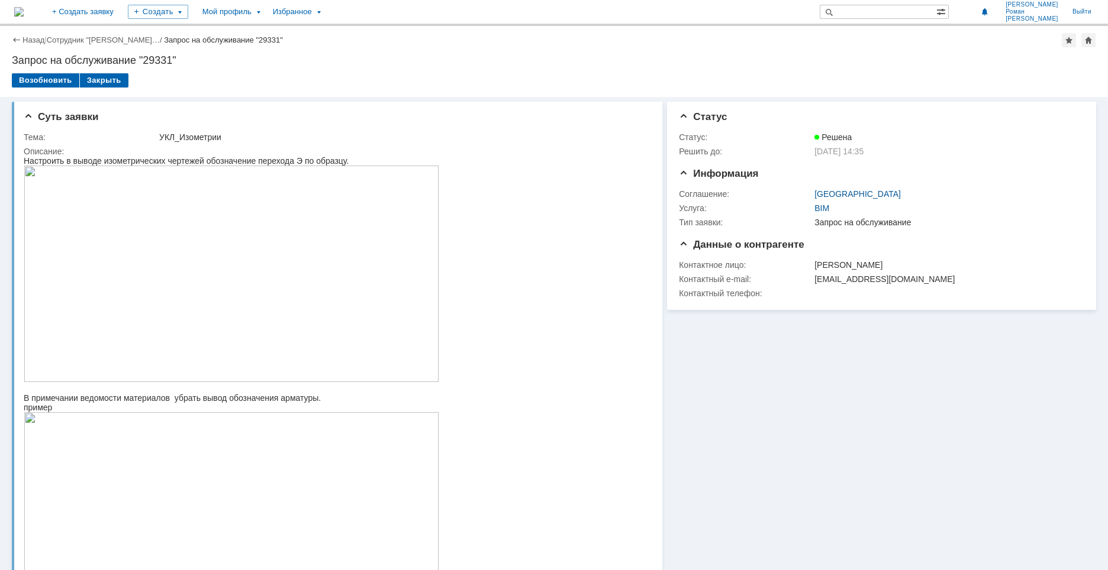 Image resolution: width=1108 pixels, height=570 pixels. I want to click on a: BIM, so click(821, 208).